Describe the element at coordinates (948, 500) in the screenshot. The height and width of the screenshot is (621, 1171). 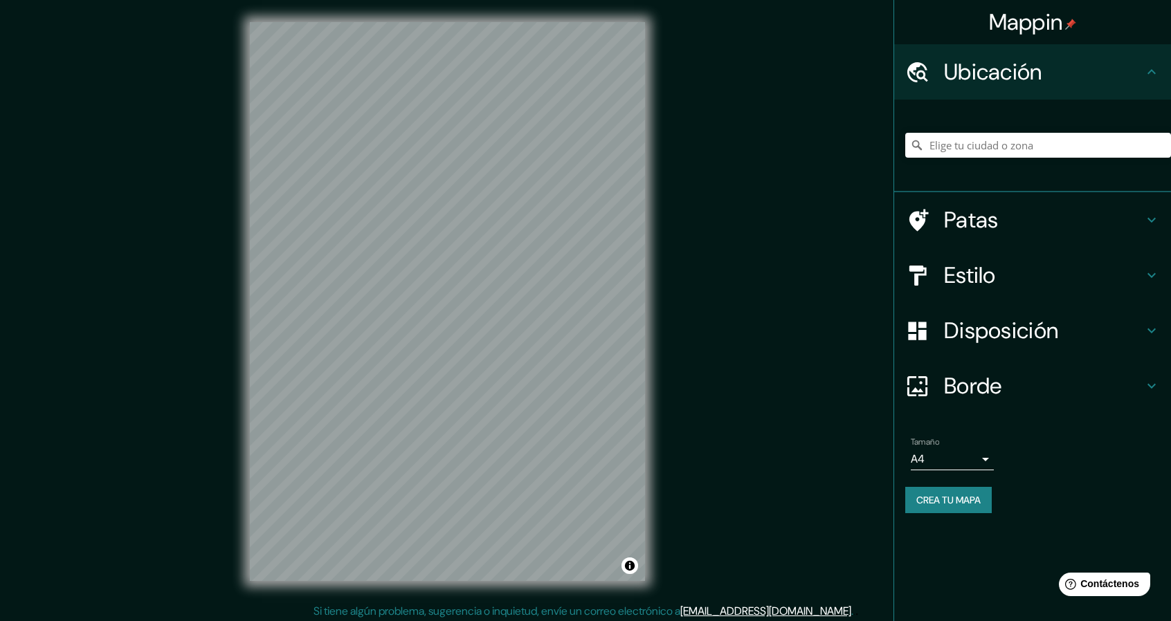
I see `font: Crea tu mapa` at that location.